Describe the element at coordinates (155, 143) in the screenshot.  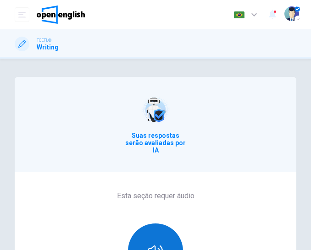
I see `span: Suas respostas serão avaliadas por IA` at that location.